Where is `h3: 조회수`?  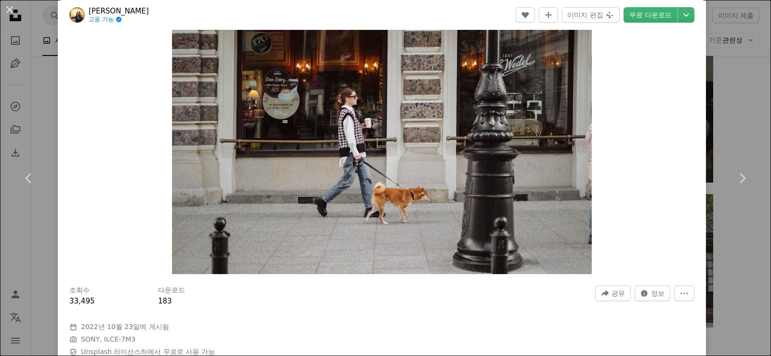 h3: 조회수 is located at coordinates (80, 291).